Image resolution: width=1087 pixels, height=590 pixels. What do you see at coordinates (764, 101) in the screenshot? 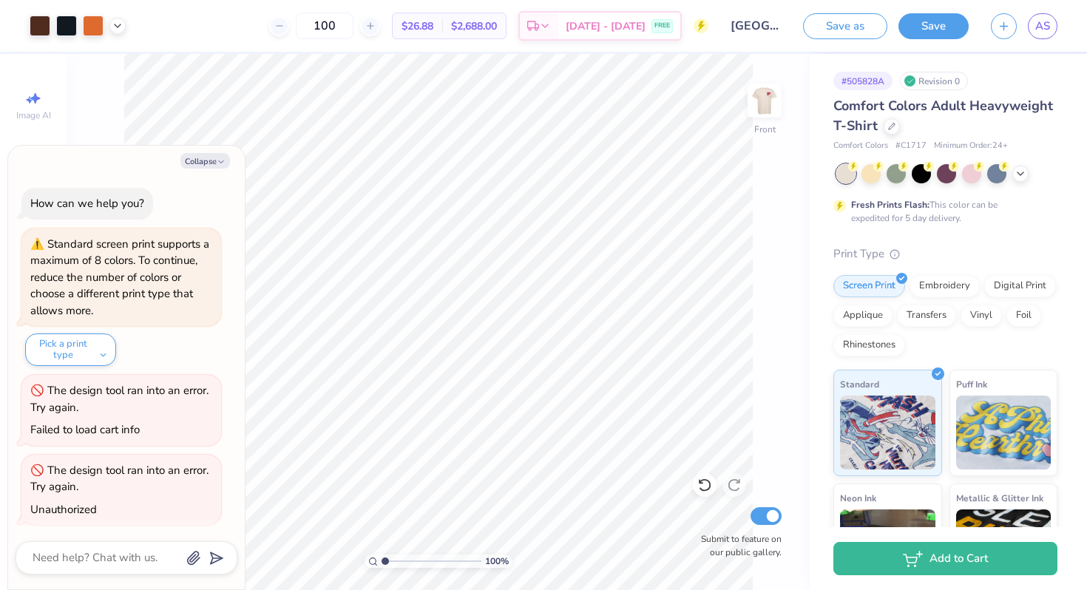
I see `img: Front` at bounding box center [764, 101].